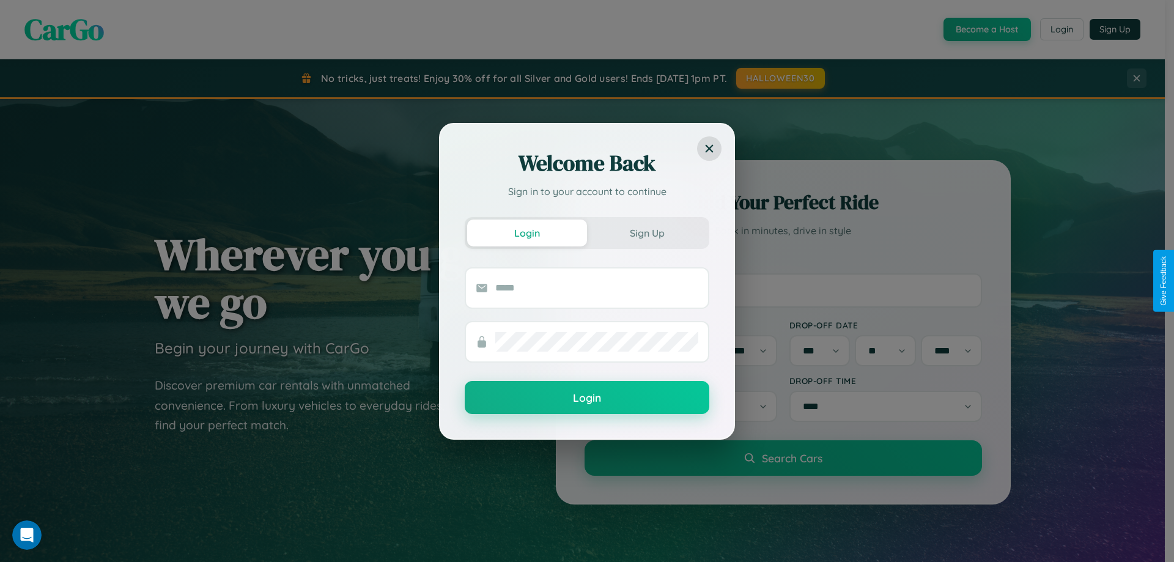 The image size is (1174, 562). I want to click on p: Sign in to your account to continue, so click(587, 191).